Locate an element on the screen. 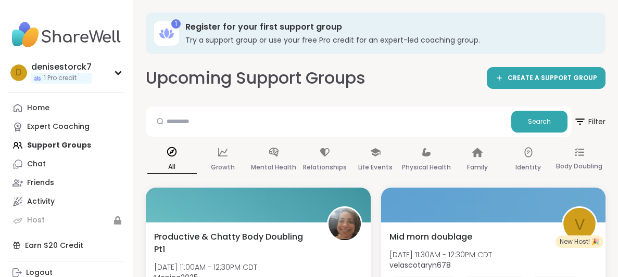 The image size is (618, 277). a: Expert Coaching is located at coordinates (66, 127).